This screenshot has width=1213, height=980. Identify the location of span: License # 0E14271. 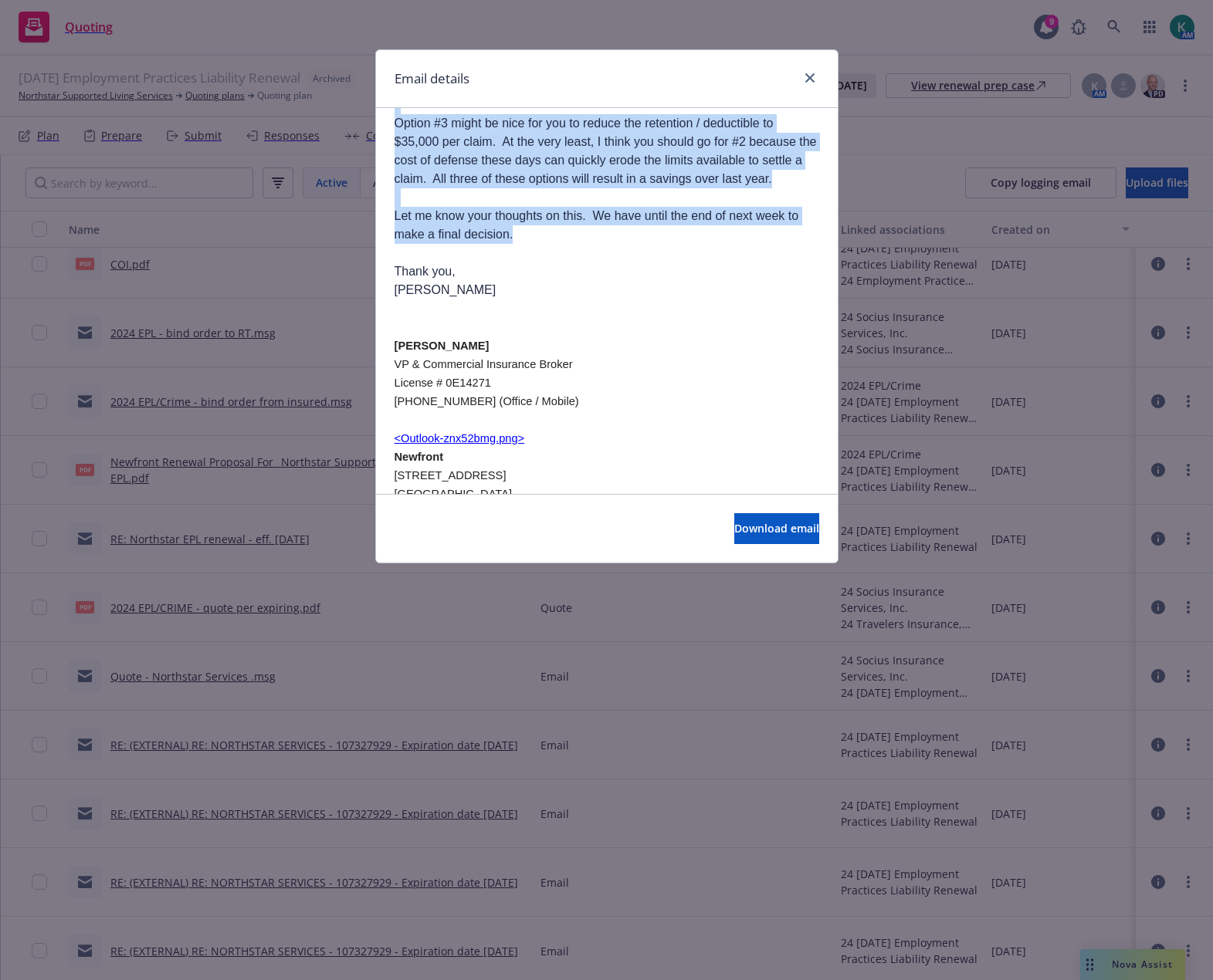
(443, 383).